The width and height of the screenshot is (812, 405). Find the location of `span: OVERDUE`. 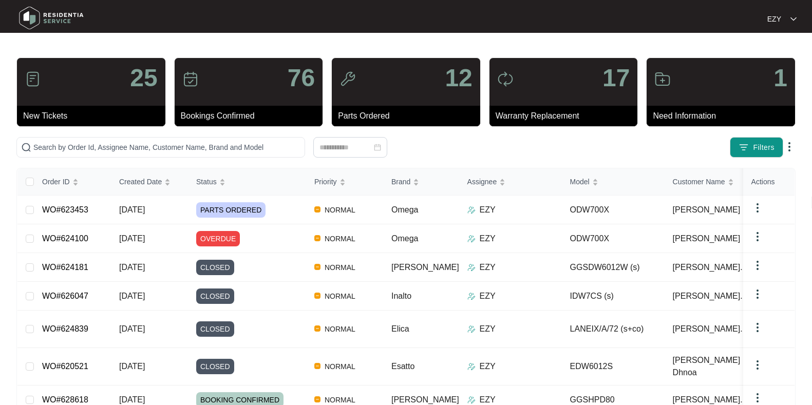

span: OVERDUE is located at coordinates (218, 239).